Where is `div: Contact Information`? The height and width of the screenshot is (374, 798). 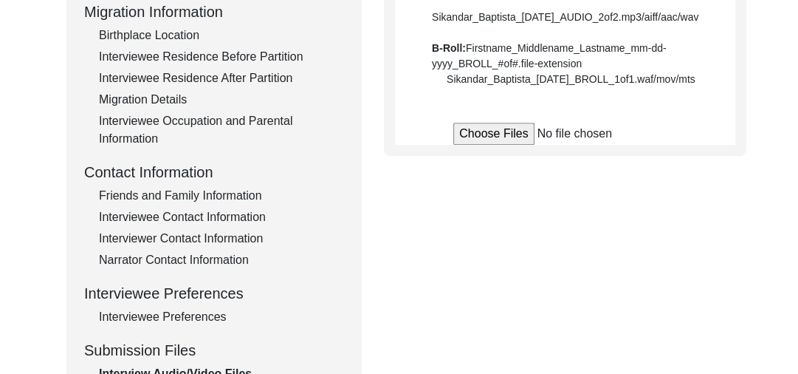 div: Contact Information is located at coordinates (214, 172).